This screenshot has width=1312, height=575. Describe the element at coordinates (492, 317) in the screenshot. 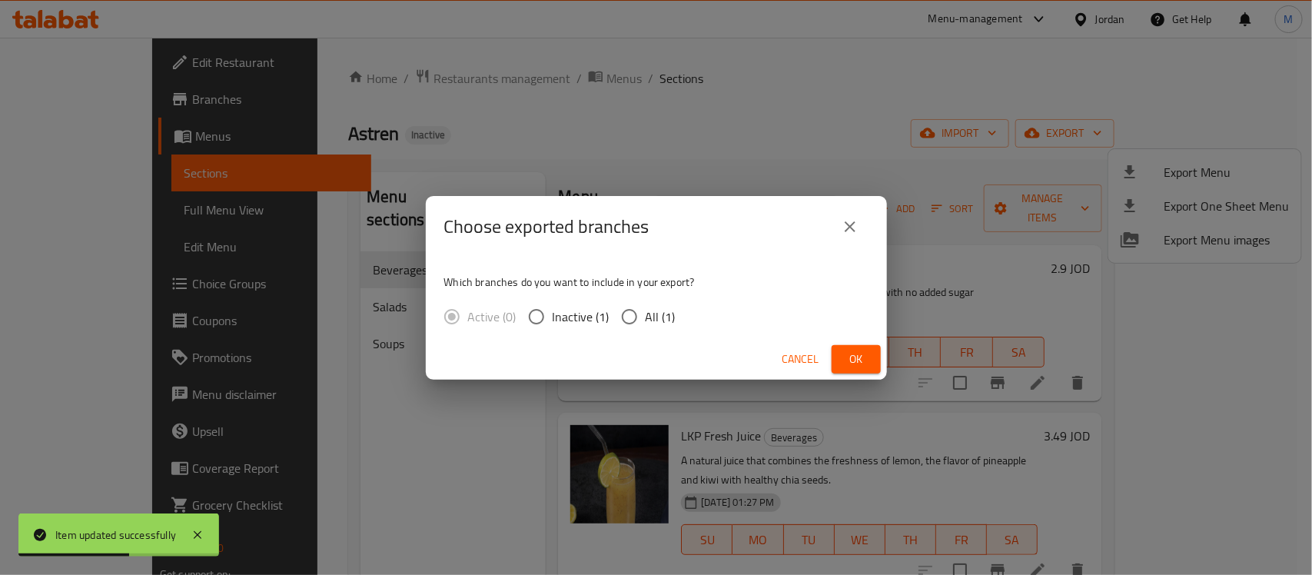

I see `span: Active (0)` at that location.